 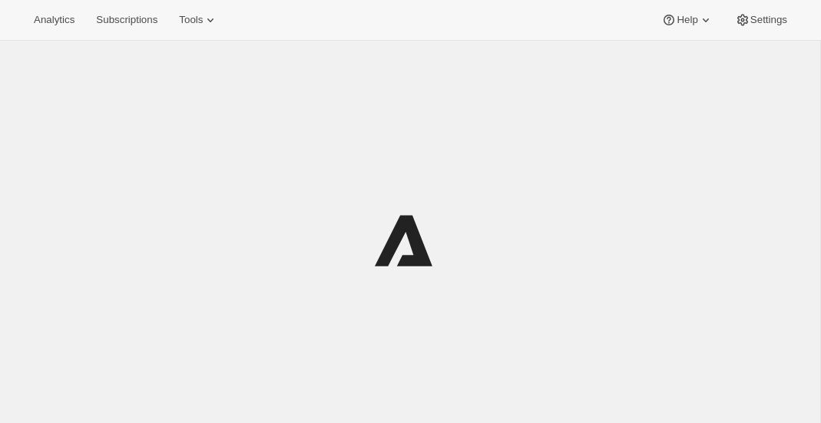 What do you see at coordinates (687, 20) in the screenshot?
I see `span: Help` at bounding box center [687, 20].